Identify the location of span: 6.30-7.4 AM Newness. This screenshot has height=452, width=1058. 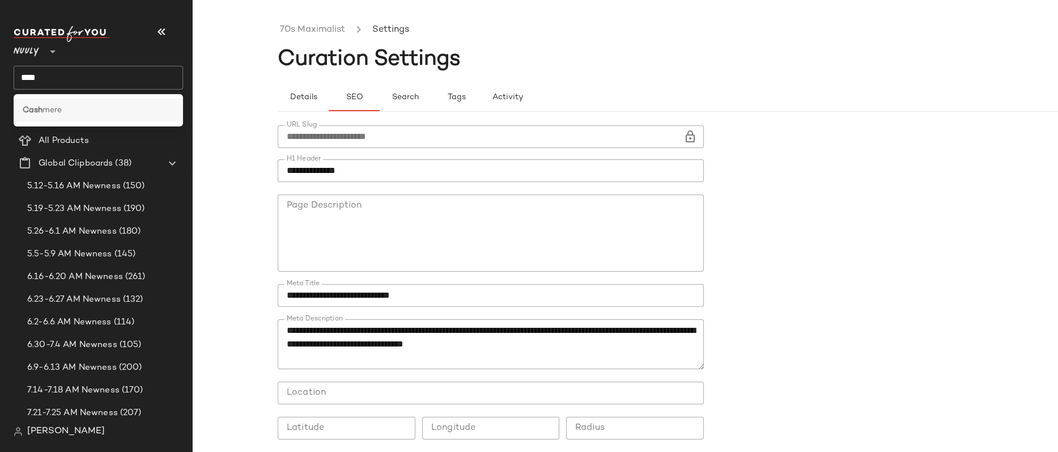
(72, 344).